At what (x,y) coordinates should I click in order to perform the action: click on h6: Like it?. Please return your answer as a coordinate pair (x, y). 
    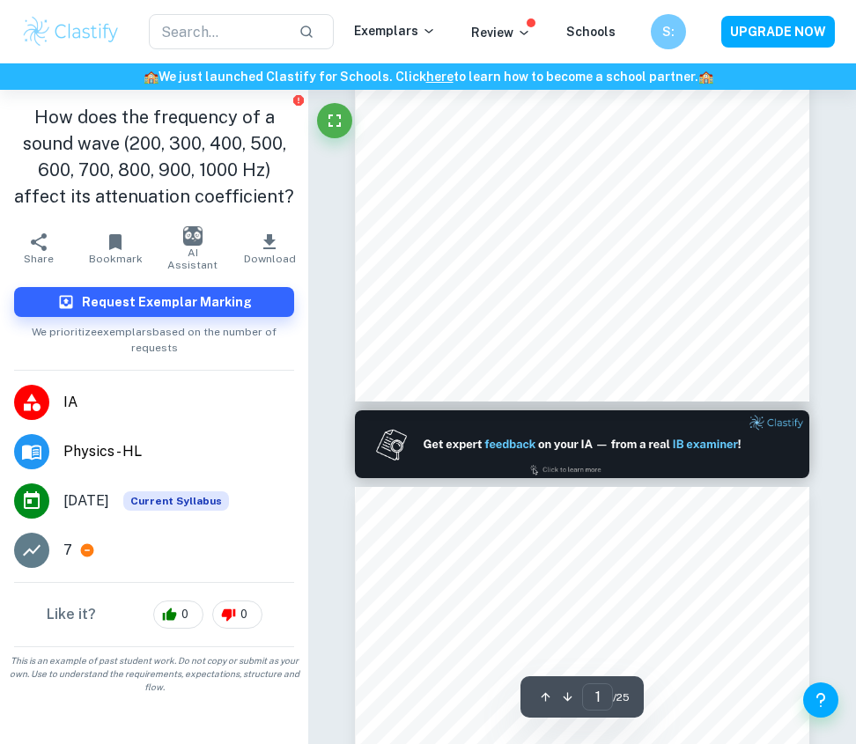
    Looking at the image, I should click on (71, 615).